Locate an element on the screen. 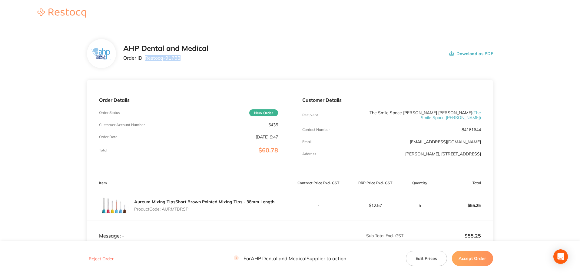 The image size is (580, 276). span: $60.78 is located at coordinates (268, 150).